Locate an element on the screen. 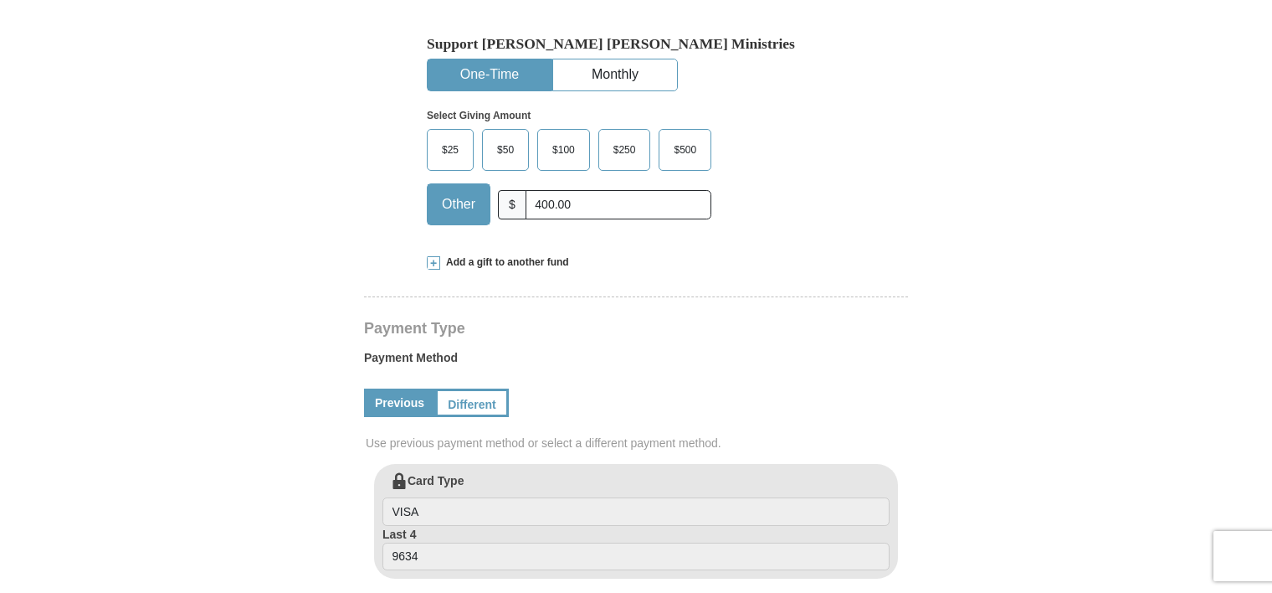  input: Last 4 is located at coordinates (636, 557).